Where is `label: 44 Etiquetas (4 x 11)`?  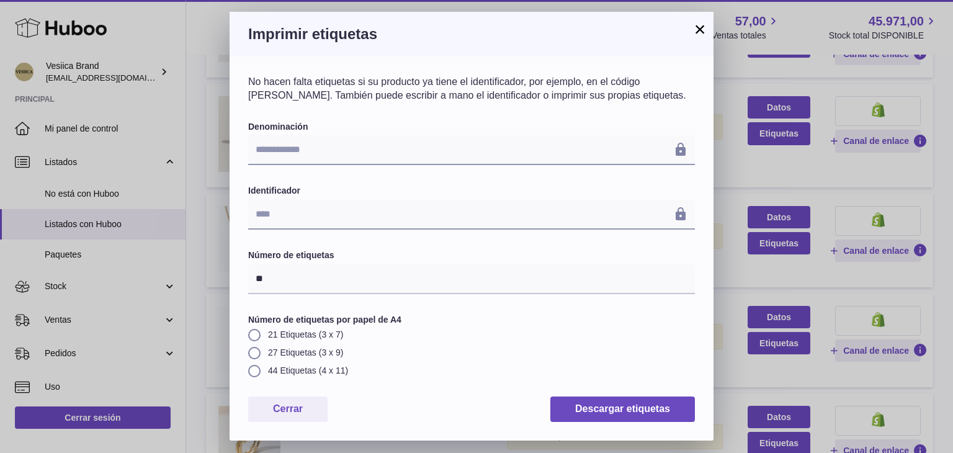
label: 44 Etiquetas (4 x 11) is located at coordinates (472, 371).